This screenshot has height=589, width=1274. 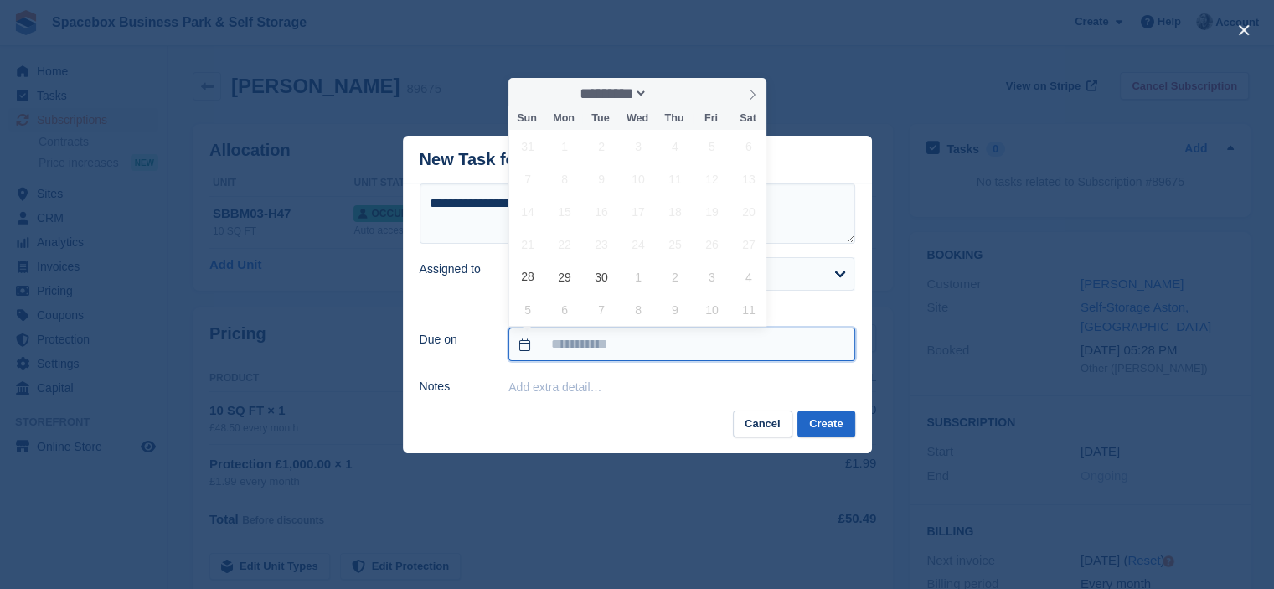 I want to click on span: September 22, 2025, so click(x=564, y=244).